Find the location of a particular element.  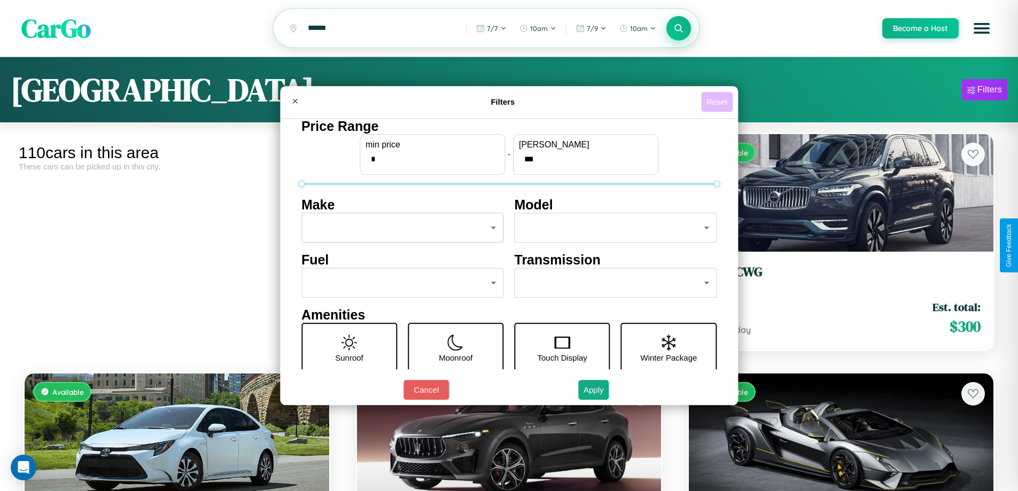

a: Volvo CWG2018 is located at coordinates (841, 277).